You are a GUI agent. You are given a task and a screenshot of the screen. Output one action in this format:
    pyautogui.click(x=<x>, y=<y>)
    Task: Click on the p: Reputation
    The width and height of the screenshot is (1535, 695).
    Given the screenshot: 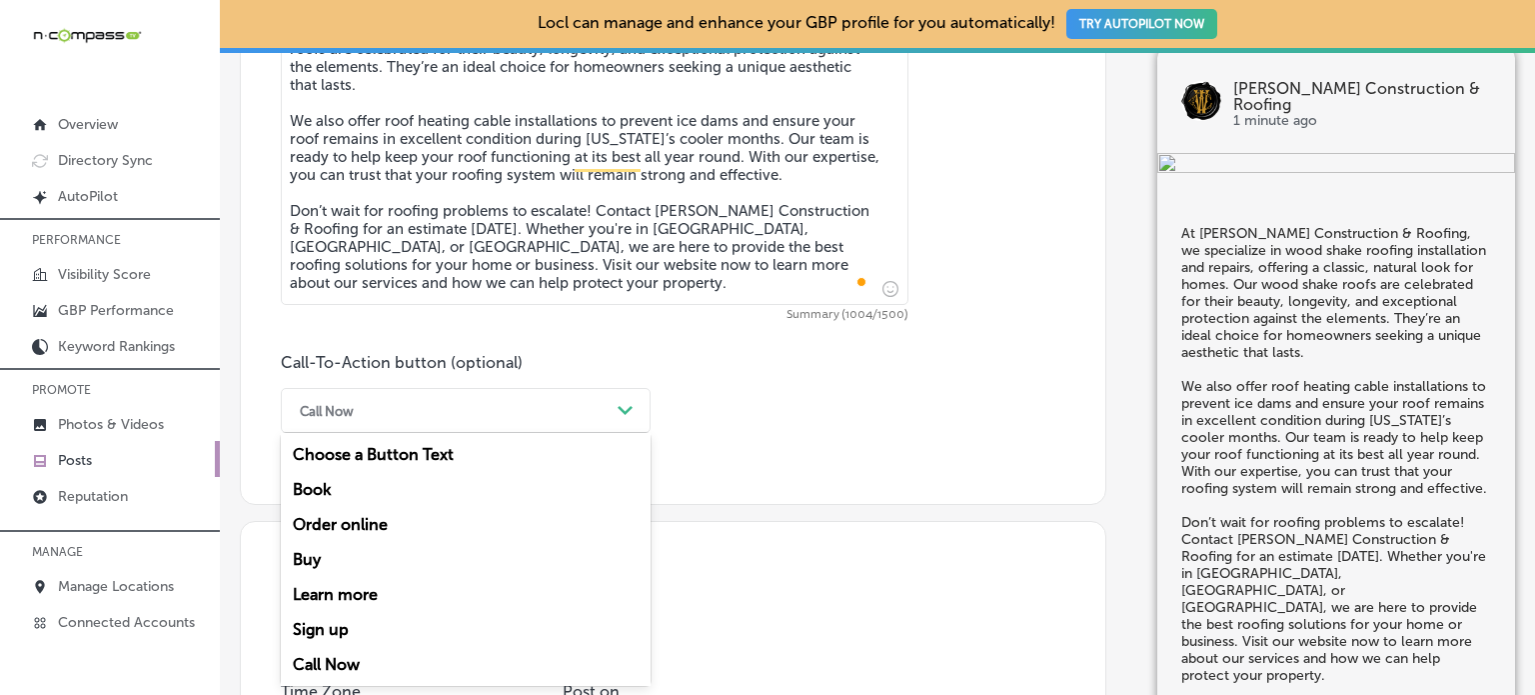 What is the action you would take?
    pyautogui.click(x=93, y=496)
    